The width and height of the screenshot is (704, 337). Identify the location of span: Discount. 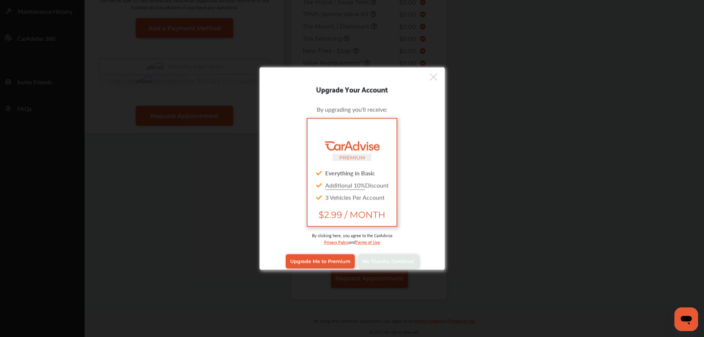
(357, 184).